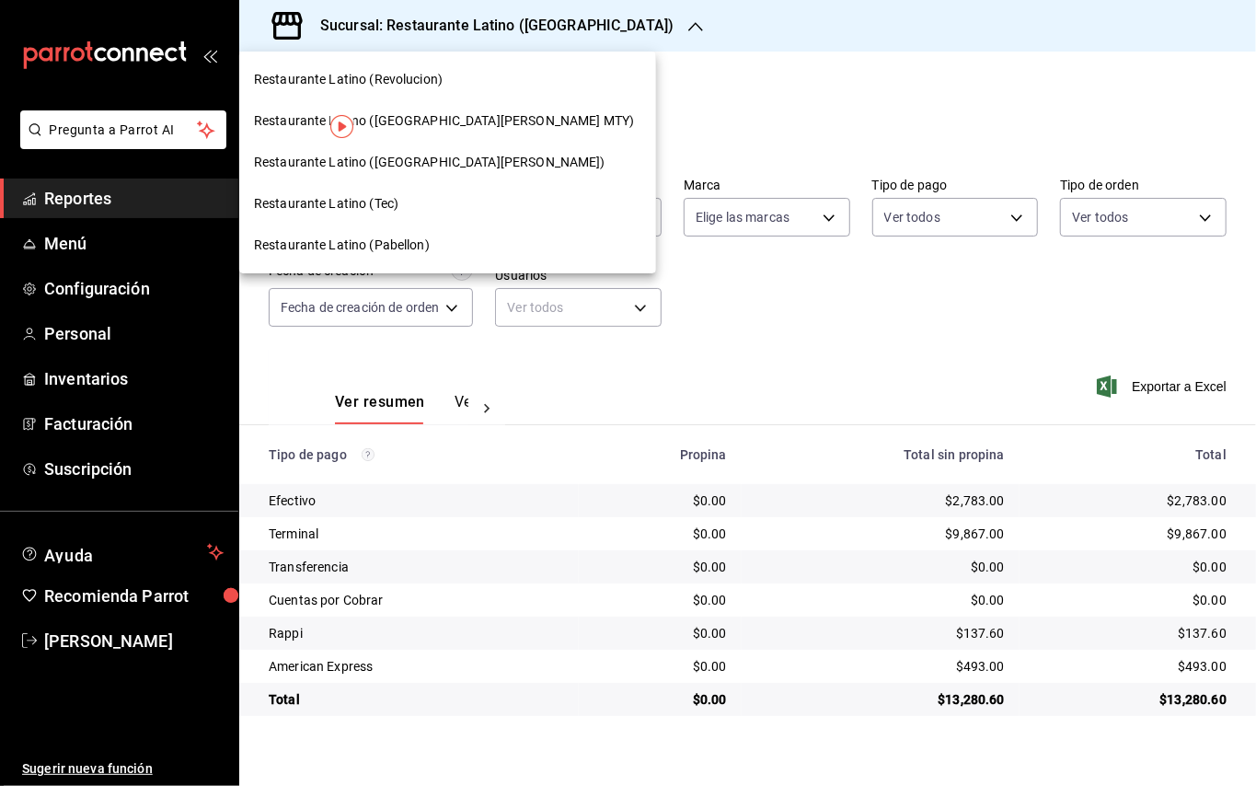 The height and width of the screenshot is (786, 1256). What do you see at coordinates (326, 203) in the screenshot?
I see `span: Restaurante Latino (Tec)` at bounding box center [326, 203].